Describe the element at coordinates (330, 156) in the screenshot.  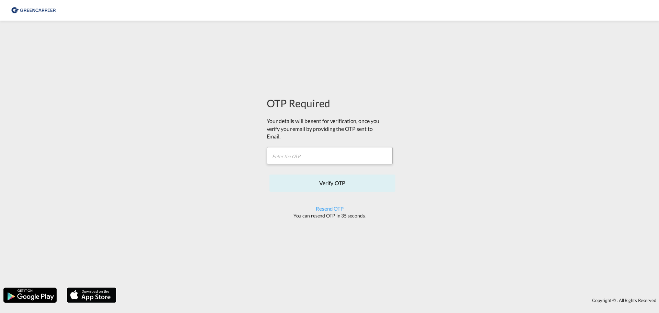
I see `input: Enter the OTP` at that location.